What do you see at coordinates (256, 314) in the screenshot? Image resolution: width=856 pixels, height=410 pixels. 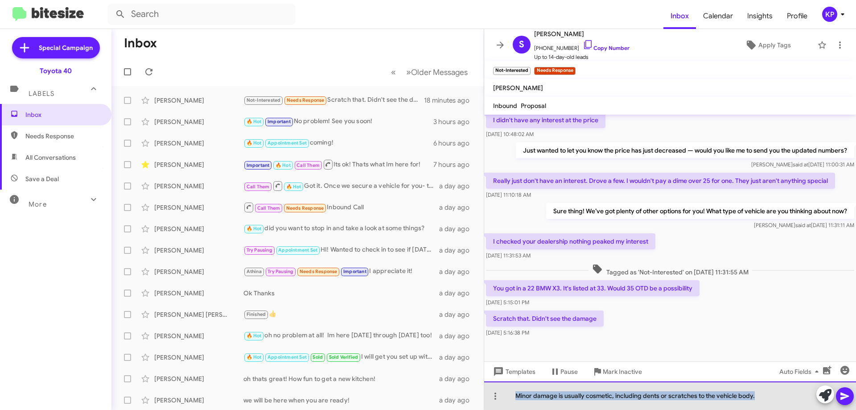 I see `span: Finished` at bounding box center [256, 314].